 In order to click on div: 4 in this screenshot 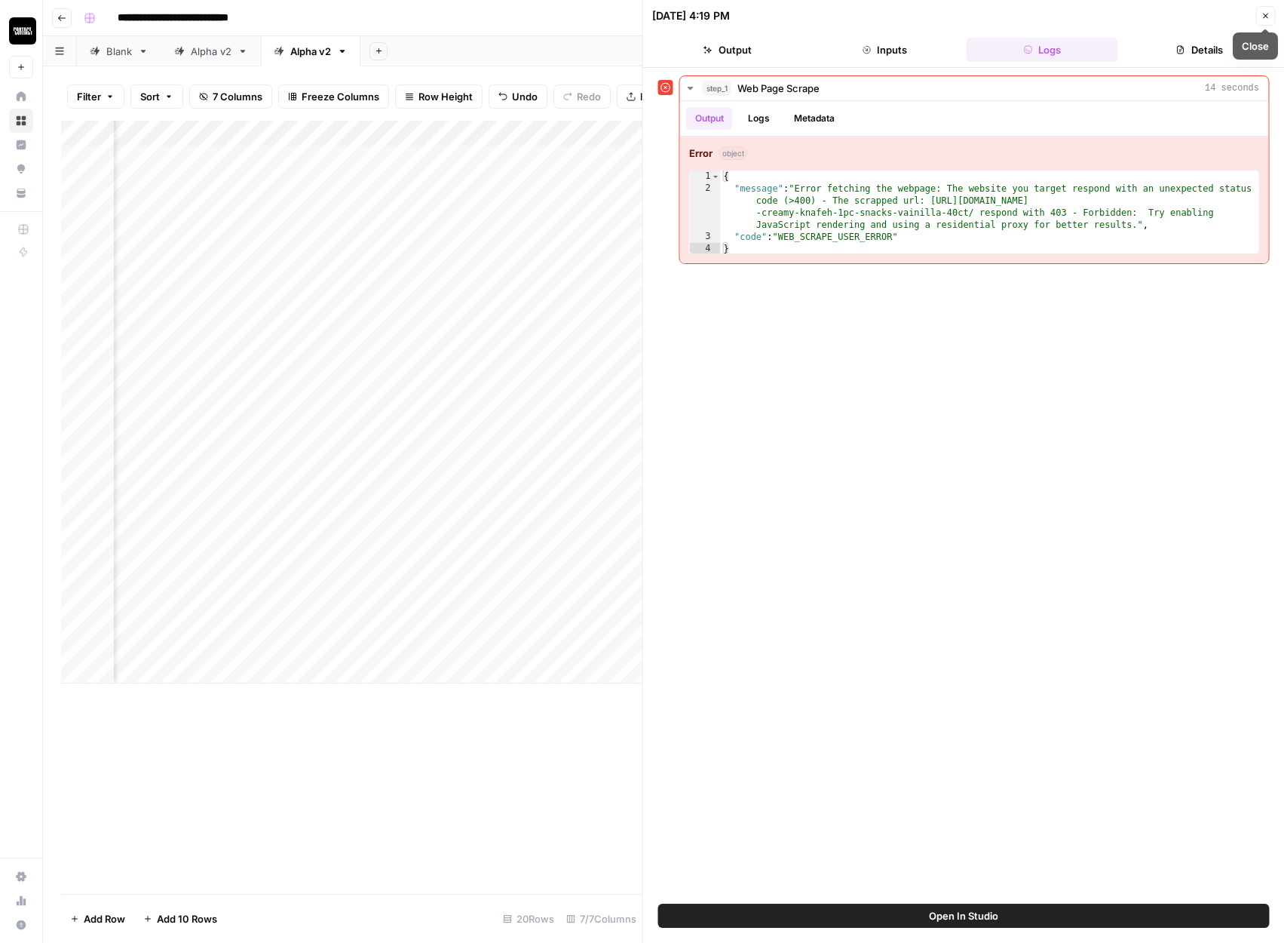, I will do `click(705, 249)`.